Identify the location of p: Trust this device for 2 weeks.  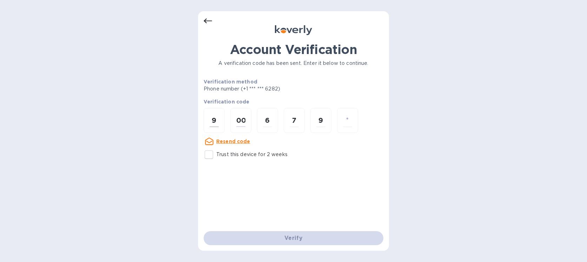
(252, 155).